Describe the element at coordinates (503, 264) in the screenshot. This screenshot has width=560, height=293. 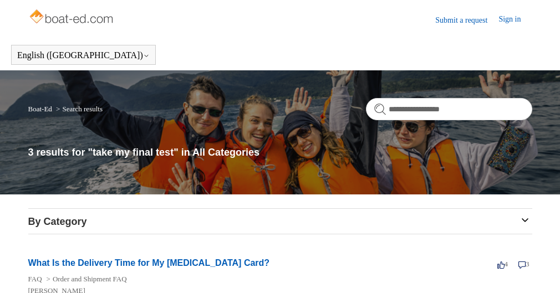
I see `span: 4` at that location.